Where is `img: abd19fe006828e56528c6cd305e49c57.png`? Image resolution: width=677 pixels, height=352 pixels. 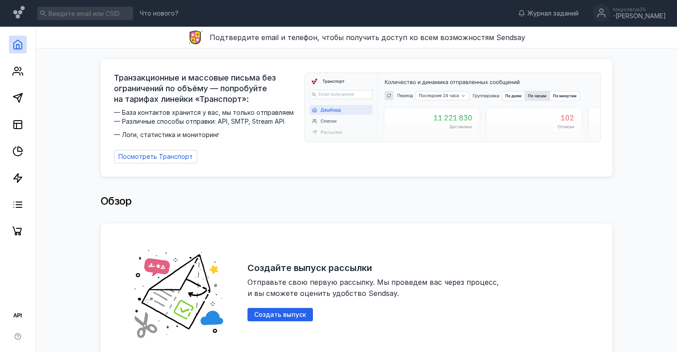 img: abd19fe006828e56528c6cd305e49c57.png is located at coordinates (178, 292).